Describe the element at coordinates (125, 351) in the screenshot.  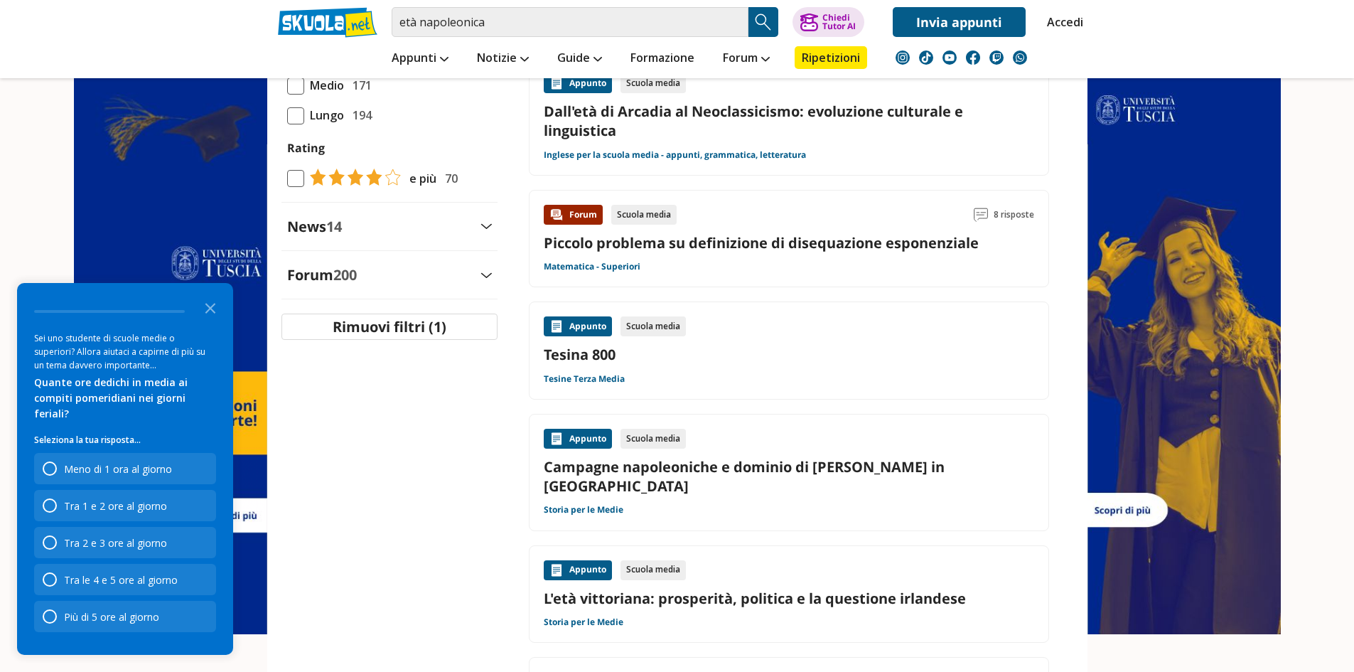
I see `div: Sei uno studente di scuole medie o superiori? Allora aiutaci a capirne di più su un tema davvero ...` at that location.